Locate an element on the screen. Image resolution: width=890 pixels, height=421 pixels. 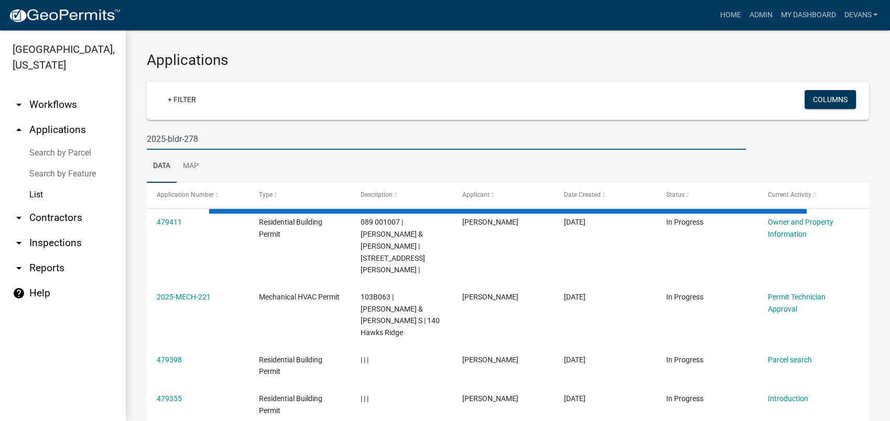
datatable-header-cell: Status is located at coordinates (707, 196).